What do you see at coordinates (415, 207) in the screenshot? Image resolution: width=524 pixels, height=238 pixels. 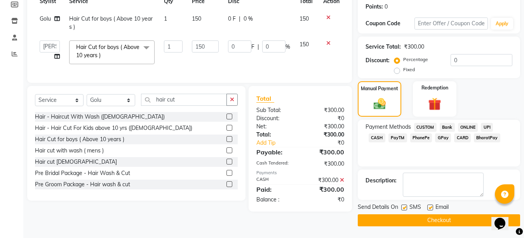 I see `span: SMS` at bounding box center [415, 207].